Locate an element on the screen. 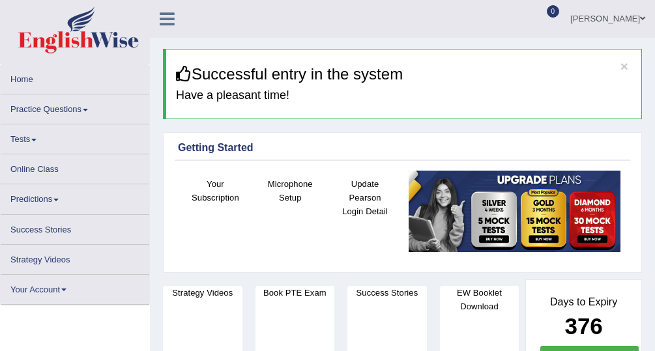  h4: Have a pleasant time! is located at coordinates (404, 96).